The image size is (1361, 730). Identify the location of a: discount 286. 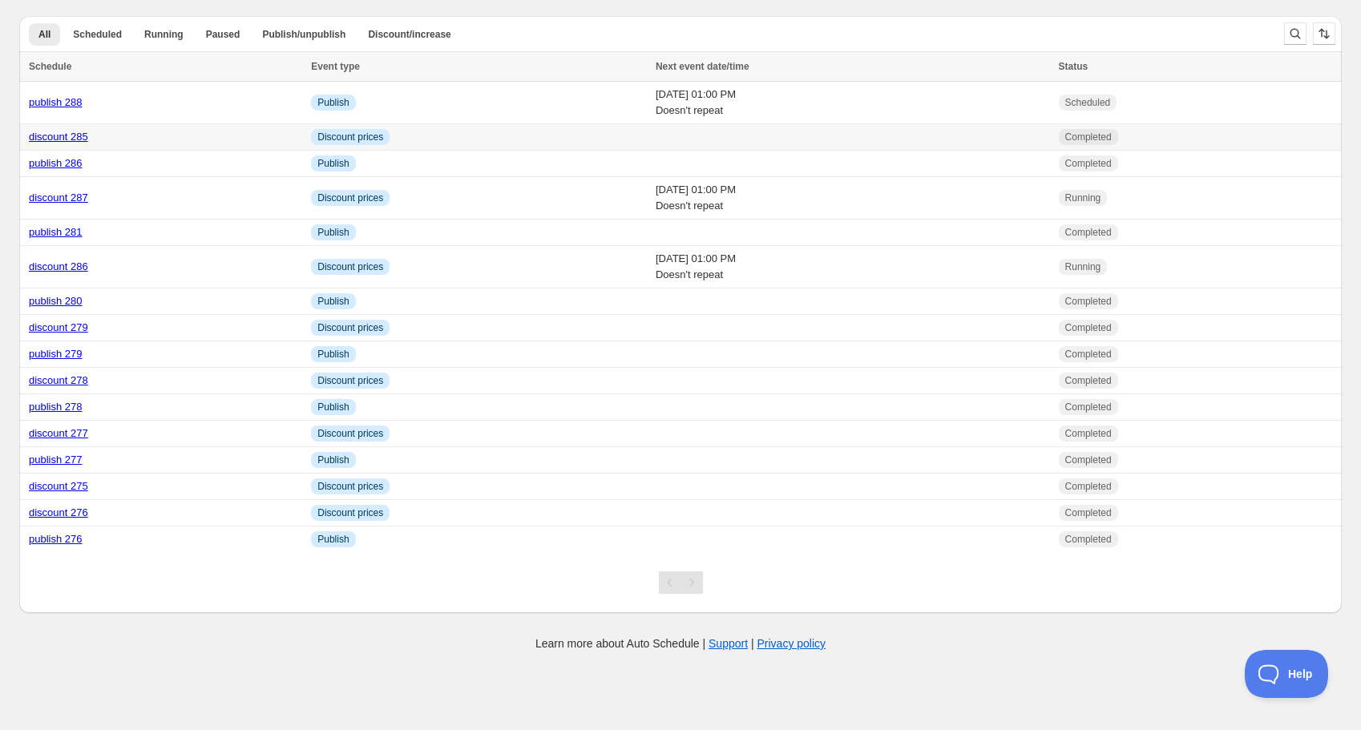
(59, 266).